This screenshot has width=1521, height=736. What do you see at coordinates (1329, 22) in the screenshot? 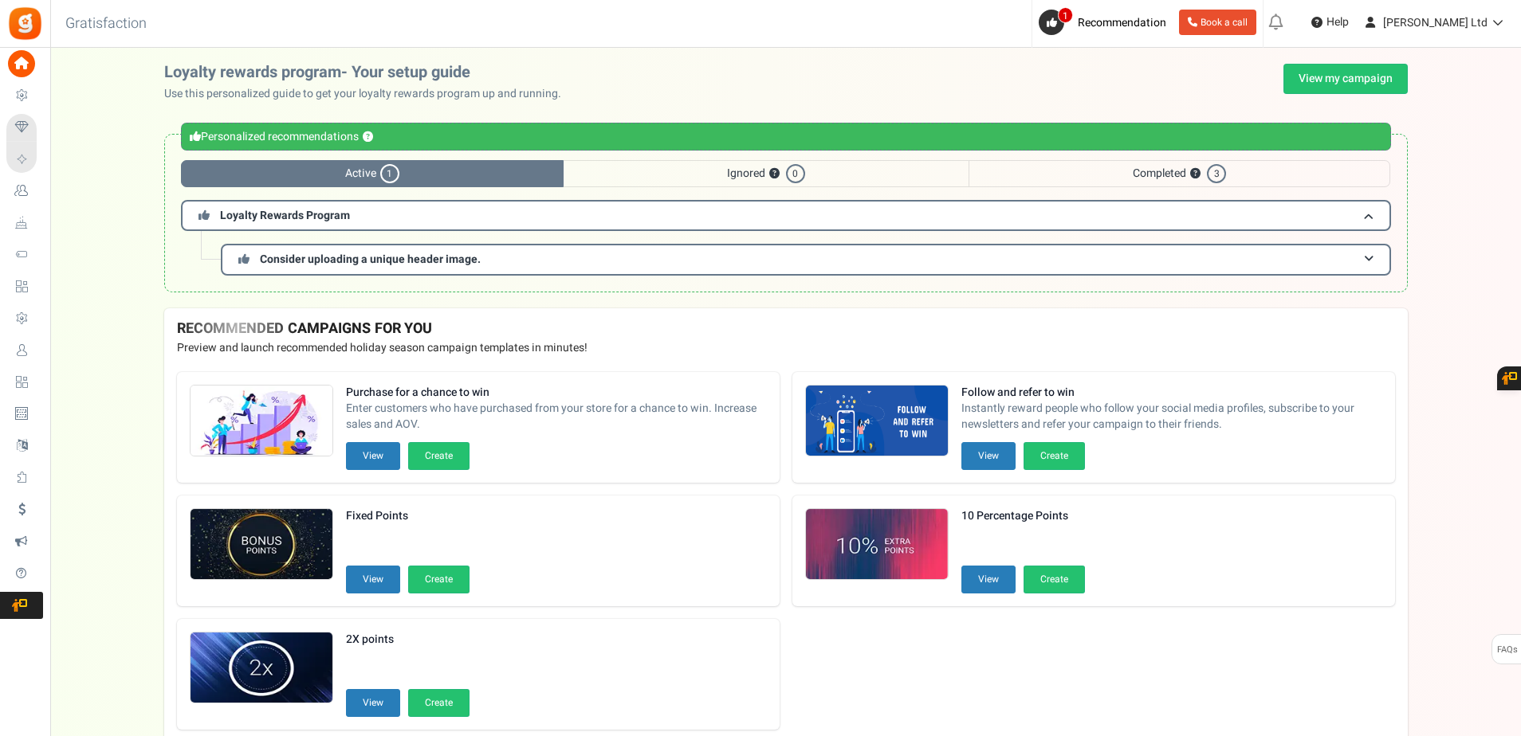
I see `a: Help` at bounding box center [1329, 22].